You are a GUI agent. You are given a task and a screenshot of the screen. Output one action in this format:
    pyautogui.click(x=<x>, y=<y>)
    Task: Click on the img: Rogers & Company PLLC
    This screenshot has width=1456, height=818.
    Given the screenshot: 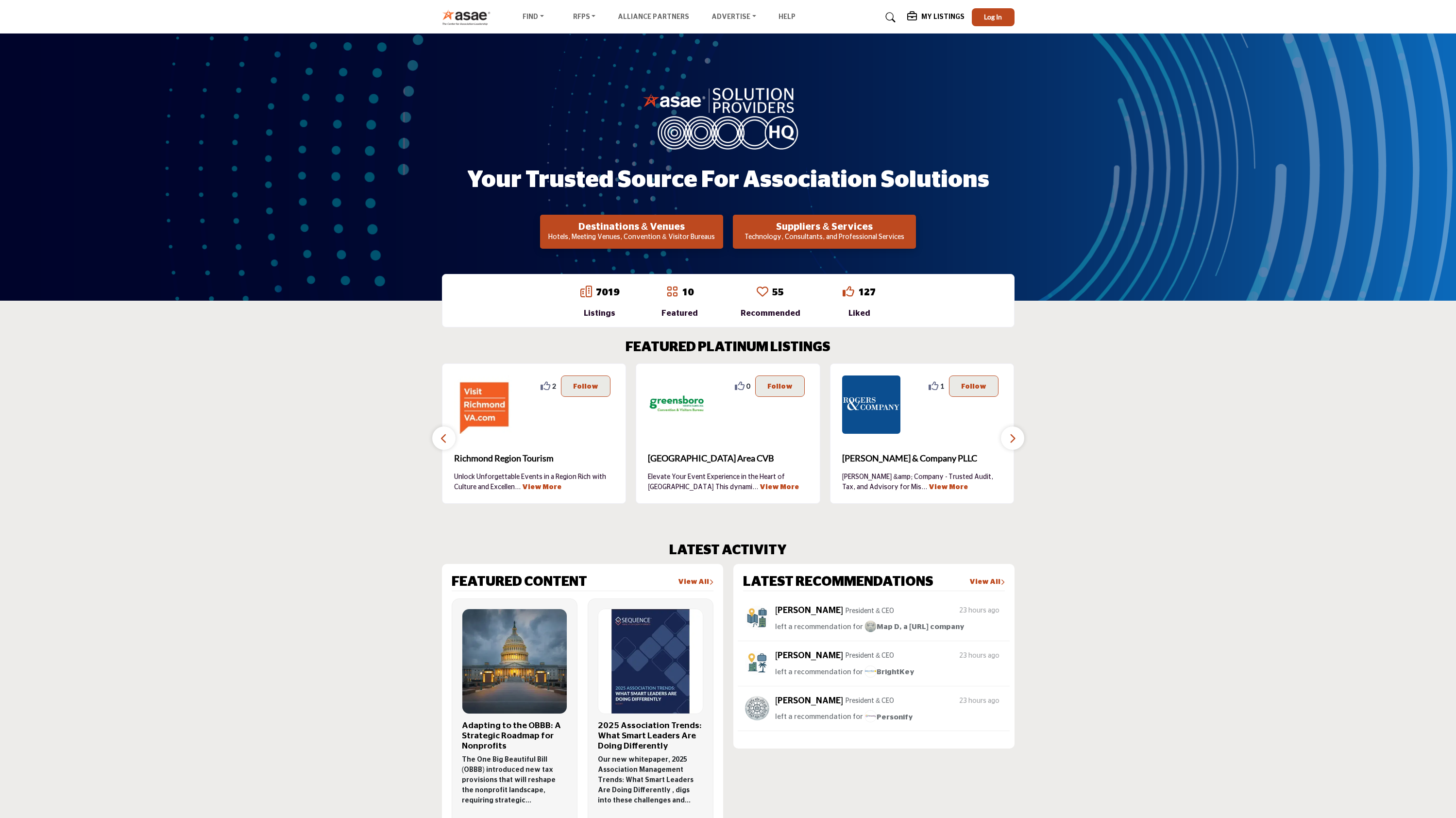 What is the action you would take?
    pyautogui.click(x=872, y=405)
    